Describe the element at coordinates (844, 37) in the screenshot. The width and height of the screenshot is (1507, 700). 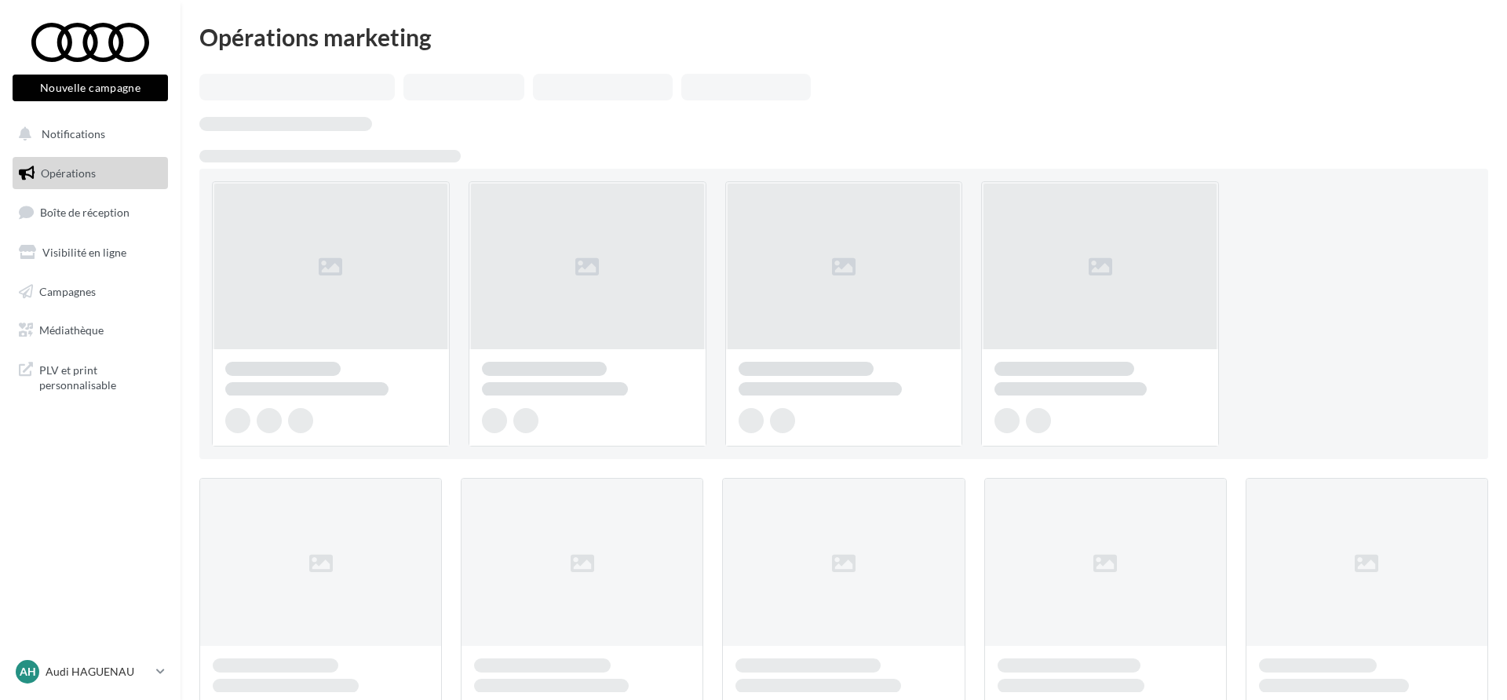
I see `div: Opérations marketing` at that location.